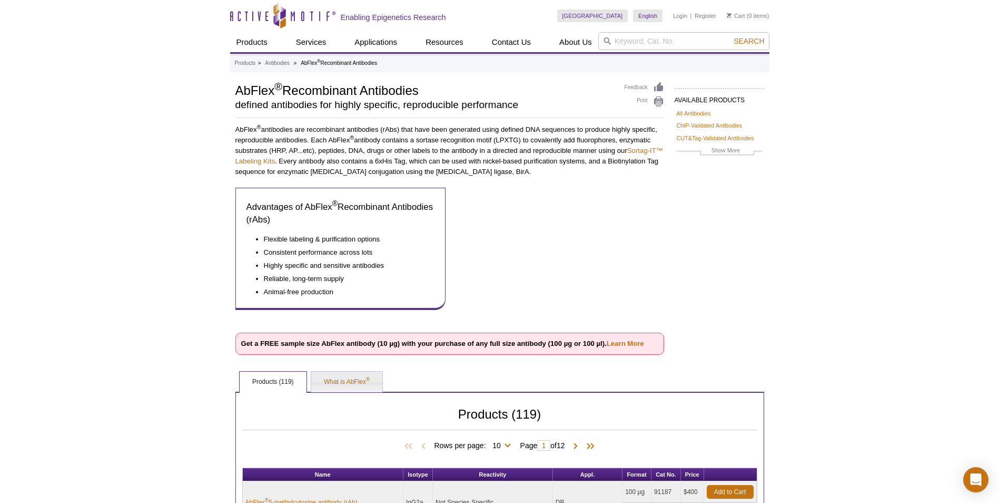 The image size is (999, 503). Describe the element at coordinates (410, 446) in the screenshot. I see `span: First Page` at that location.